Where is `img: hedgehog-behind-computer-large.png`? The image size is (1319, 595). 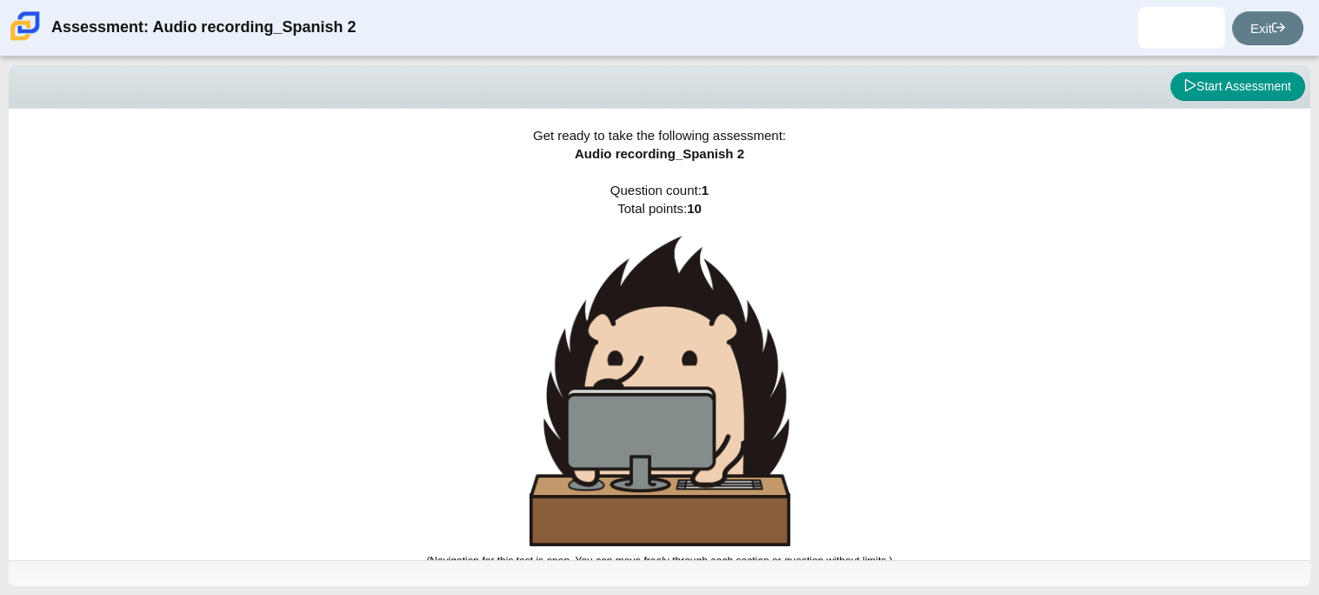 img: hedgehog-behind-computer-large.png is located at coordinates (660, 390).